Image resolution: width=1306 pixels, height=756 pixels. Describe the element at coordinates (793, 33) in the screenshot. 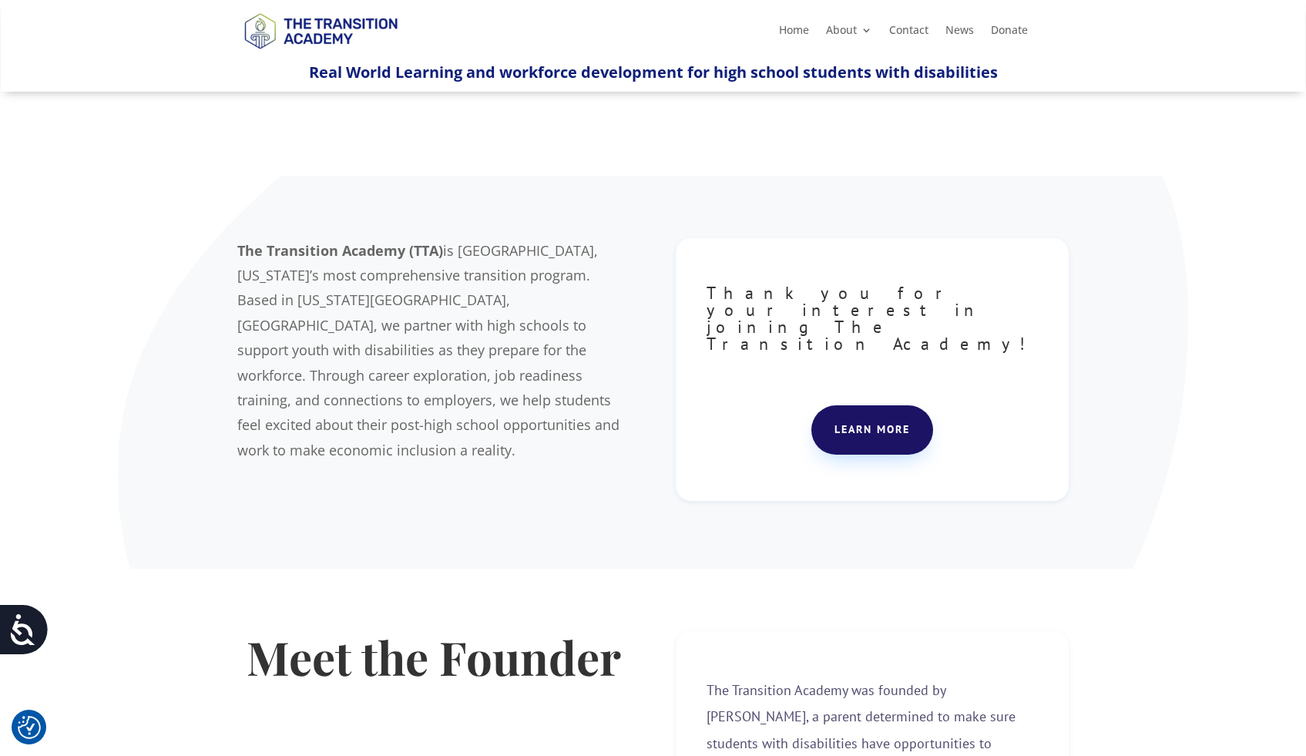

I see `a: Home` at that location.